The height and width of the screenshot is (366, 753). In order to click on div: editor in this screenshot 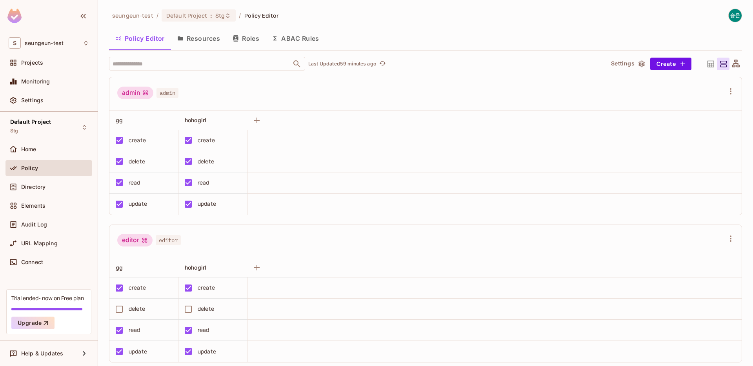, I will do `click(135, 240)`.